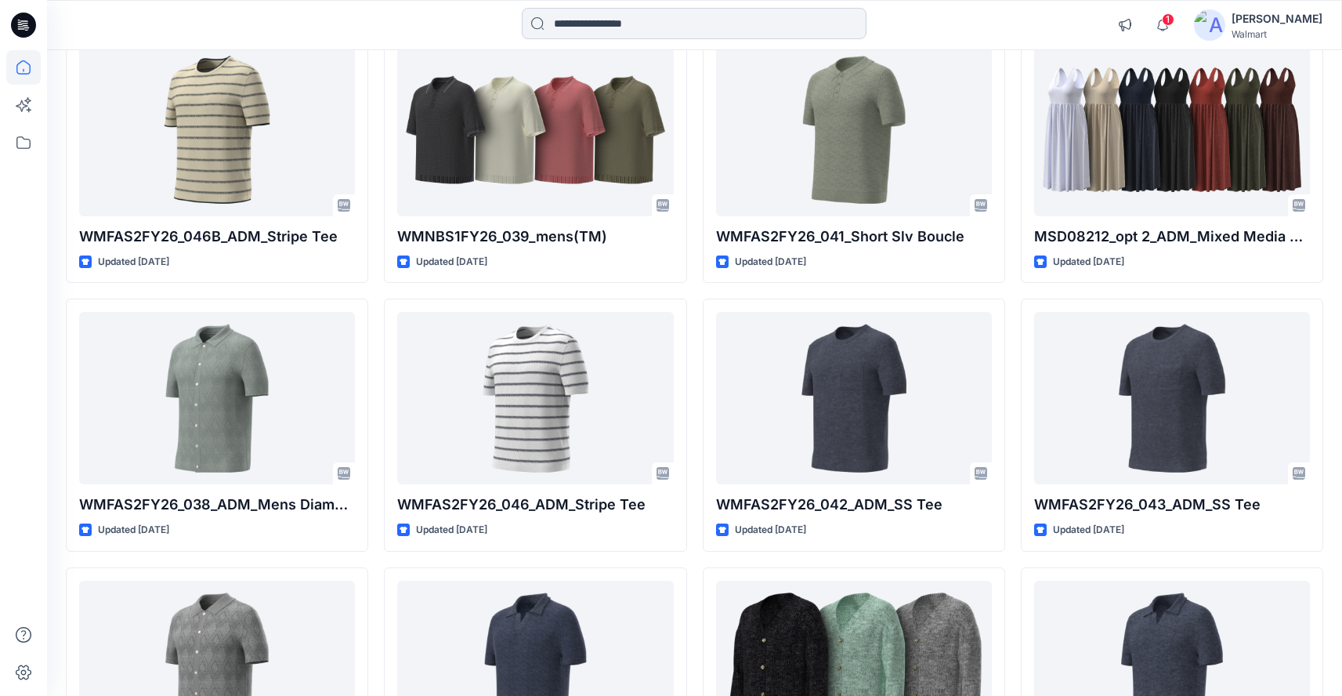 This screenshot has width=1342, height=696. I want to click on a: MSD08212_opt 2_ADM_Mixed Media Tank Dress, so click(1172, 130).